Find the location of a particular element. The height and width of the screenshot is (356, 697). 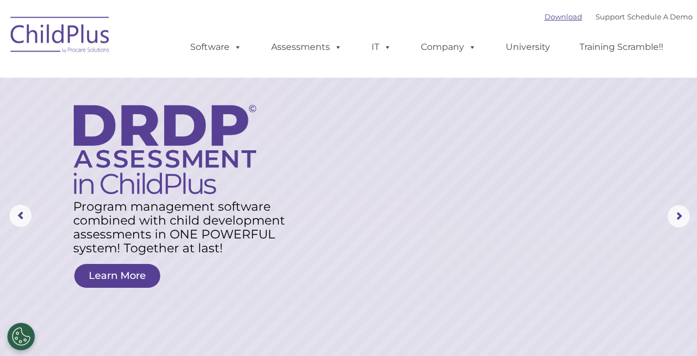

button: Cookies Settings is located at coordinates (21, 337).